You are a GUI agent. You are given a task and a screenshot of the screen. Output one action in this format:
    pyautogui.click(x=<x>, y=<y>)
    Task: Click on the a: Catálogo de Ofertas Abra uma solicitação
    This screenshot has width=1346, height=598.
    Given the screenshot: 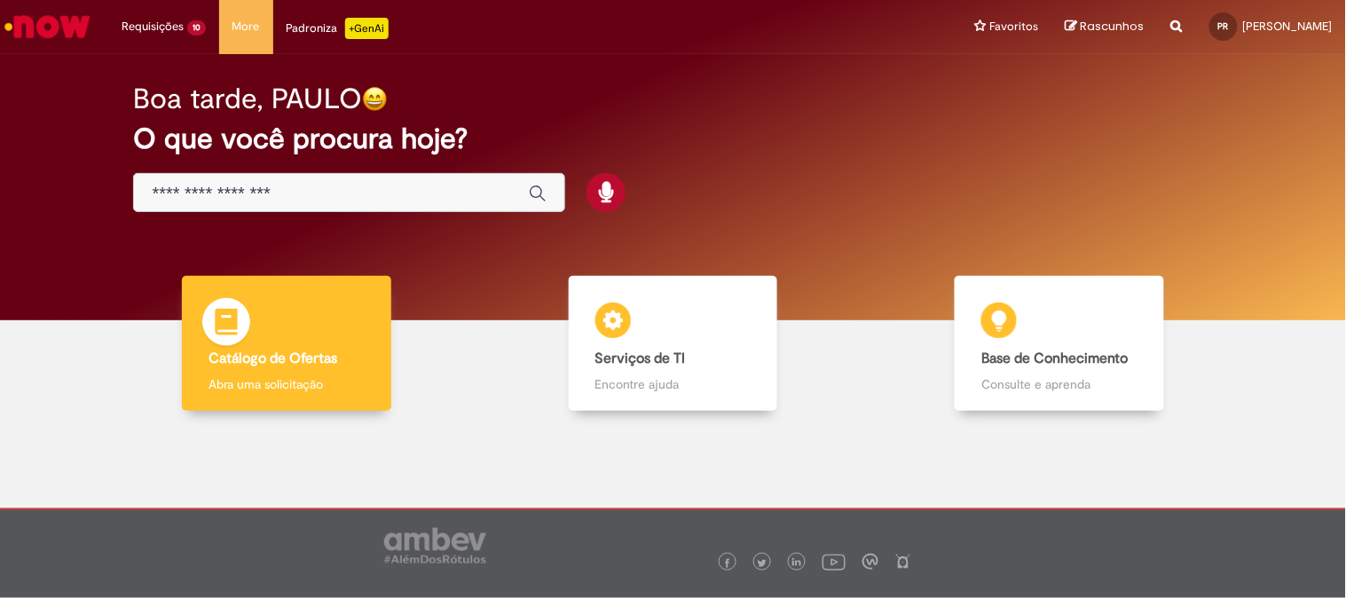 What is the action you would take?
    pyautogui.click(x=287, y=343)
    